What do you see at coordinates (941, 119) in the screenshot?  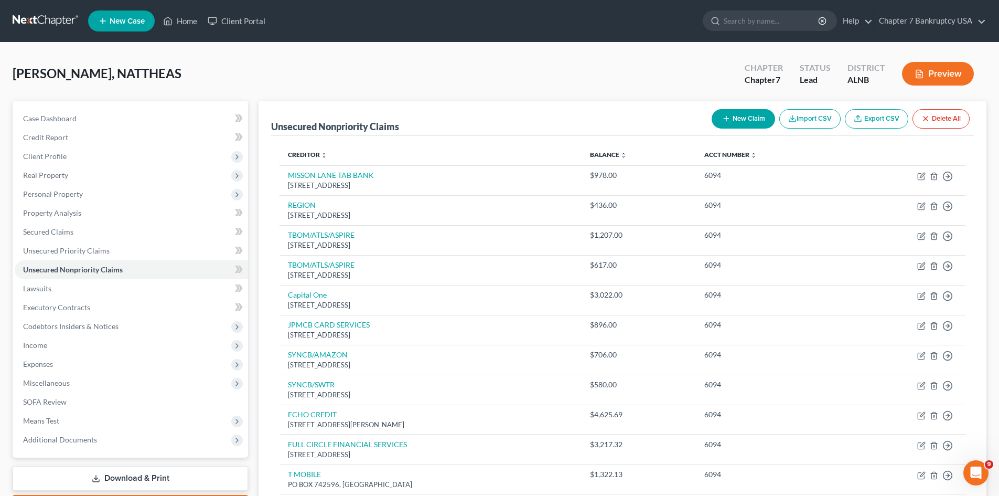 I see `button: Delete All` at bounding box center [941, 119].